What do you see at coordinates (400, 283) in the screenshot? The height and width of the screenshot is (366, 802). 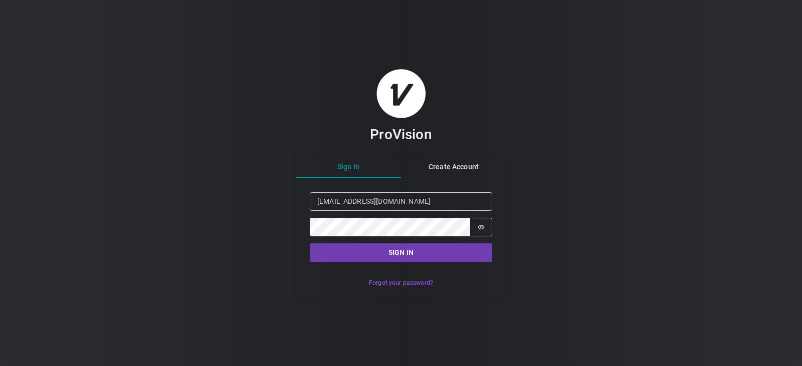 I see `button: Forgot your password?` at bounding box center [400, 283].